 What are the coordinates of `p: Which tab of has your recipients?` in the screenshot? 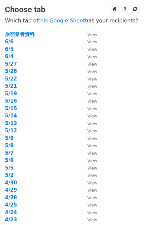 It's located at (72, 20).